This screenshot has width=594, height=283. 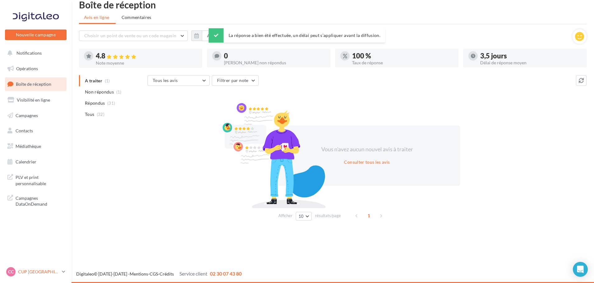 I want to click on a: Campagnes, so click(x=36, y=116).